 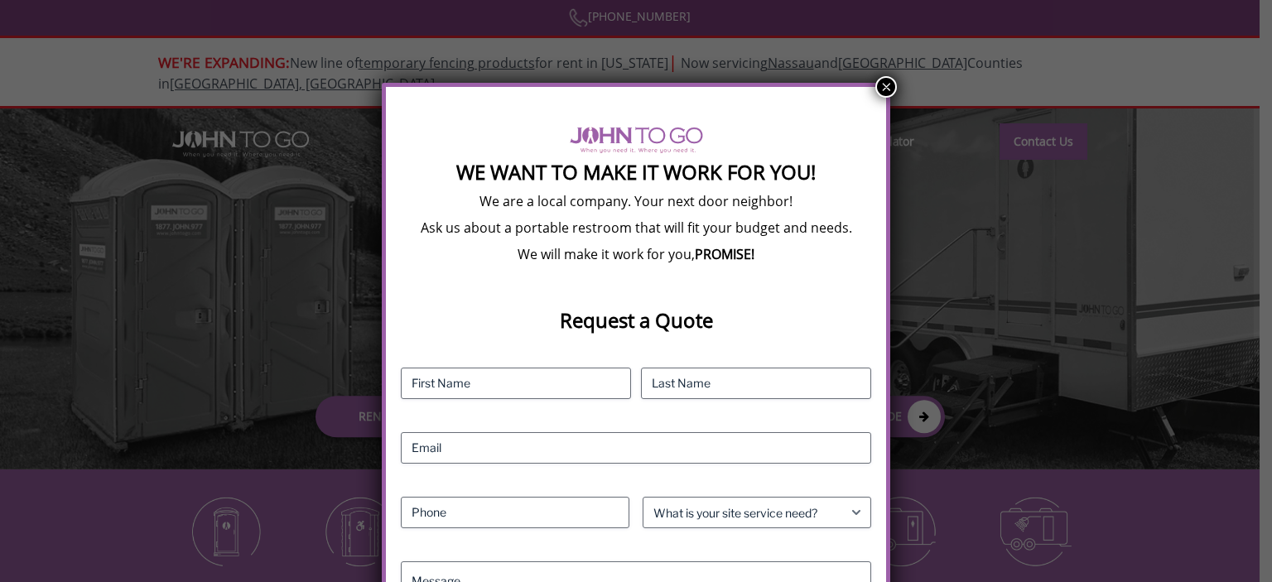 What do you see at coordinates (636, 448) in the screenshot?
I see `input: Email` at bounding box center [636, 448].